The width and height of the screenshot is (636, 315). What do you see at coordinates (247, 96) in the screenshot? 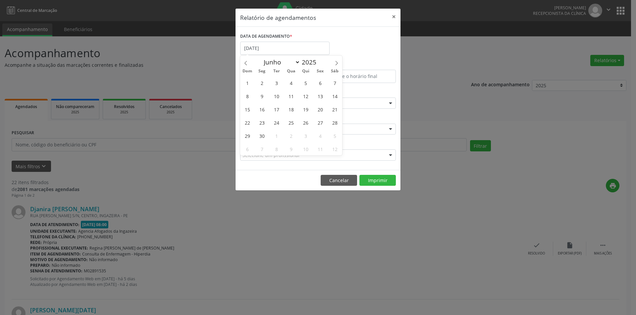
I see `span: Junho 8, 2025` at bounding box center [247, 96].